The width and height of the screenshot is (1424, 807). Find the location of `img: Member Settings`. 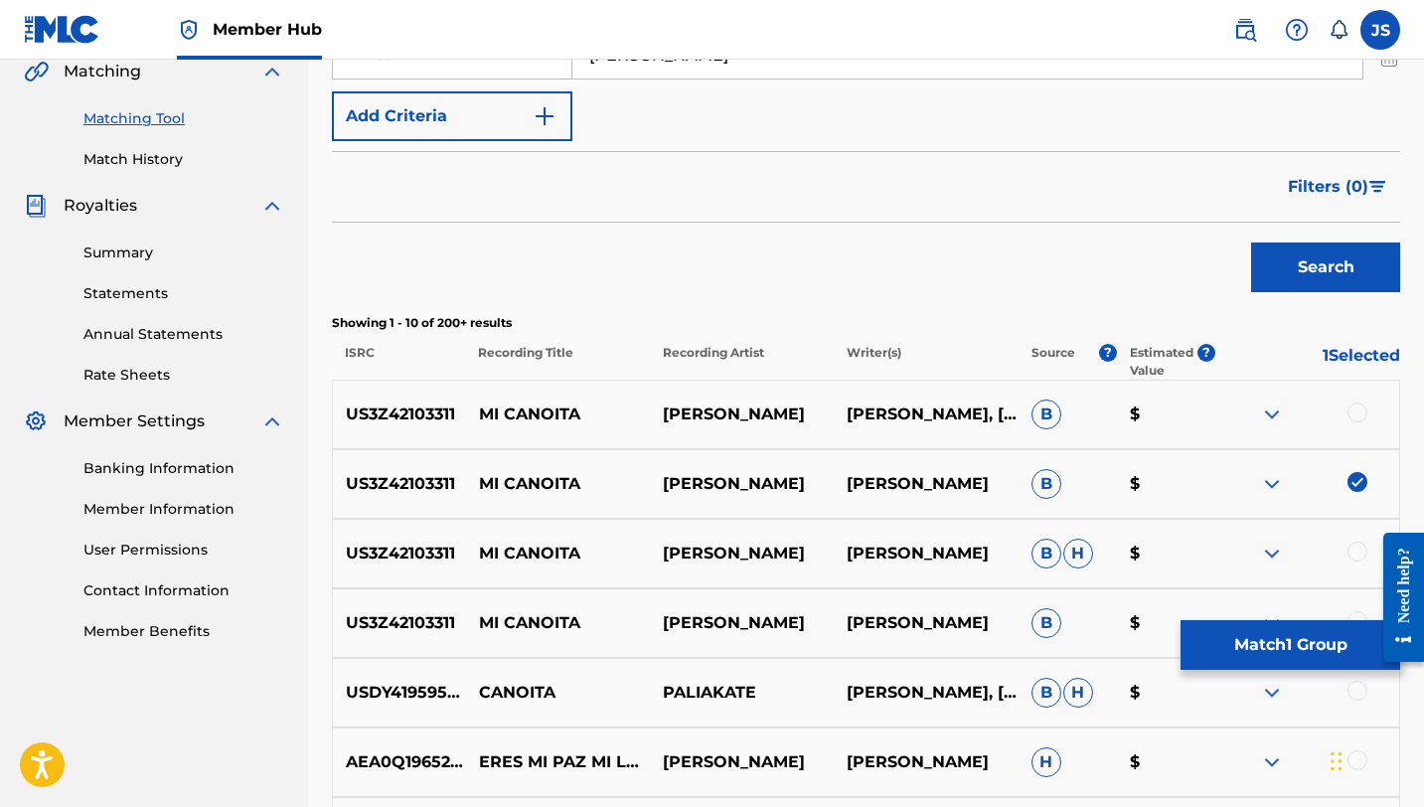

img: Member Settings is located at coordinates (36, 421).